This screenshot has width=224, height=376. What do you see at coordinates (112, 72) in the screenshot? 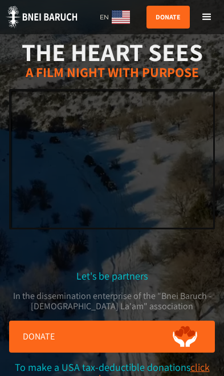
I see `h2: A Film Night With Purpose` at bounding box center [112, 72].